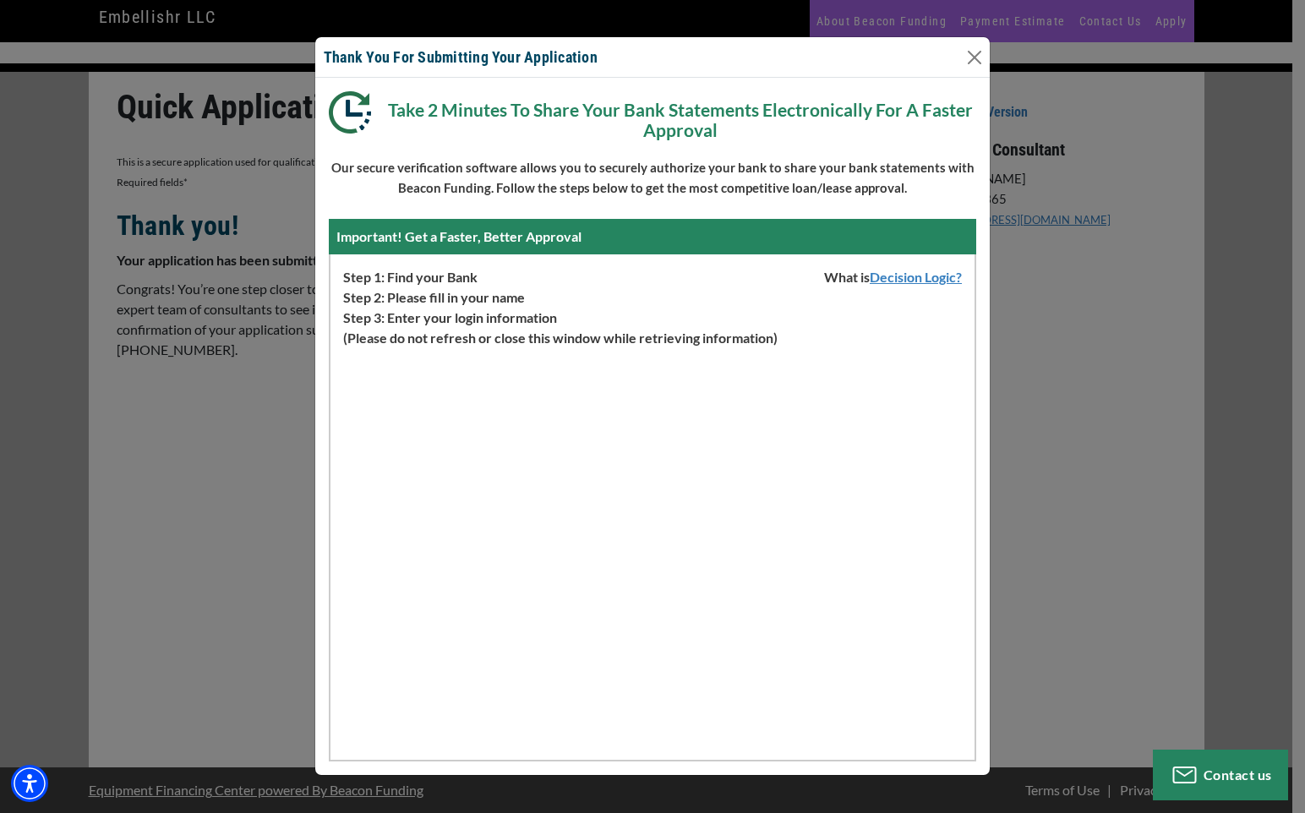 The height and width of the screenshot is (813, 1305). Describe the element at coordinates (404, 277) in the screenshot. I see `span: Step 1: Find your Bank` at that location.